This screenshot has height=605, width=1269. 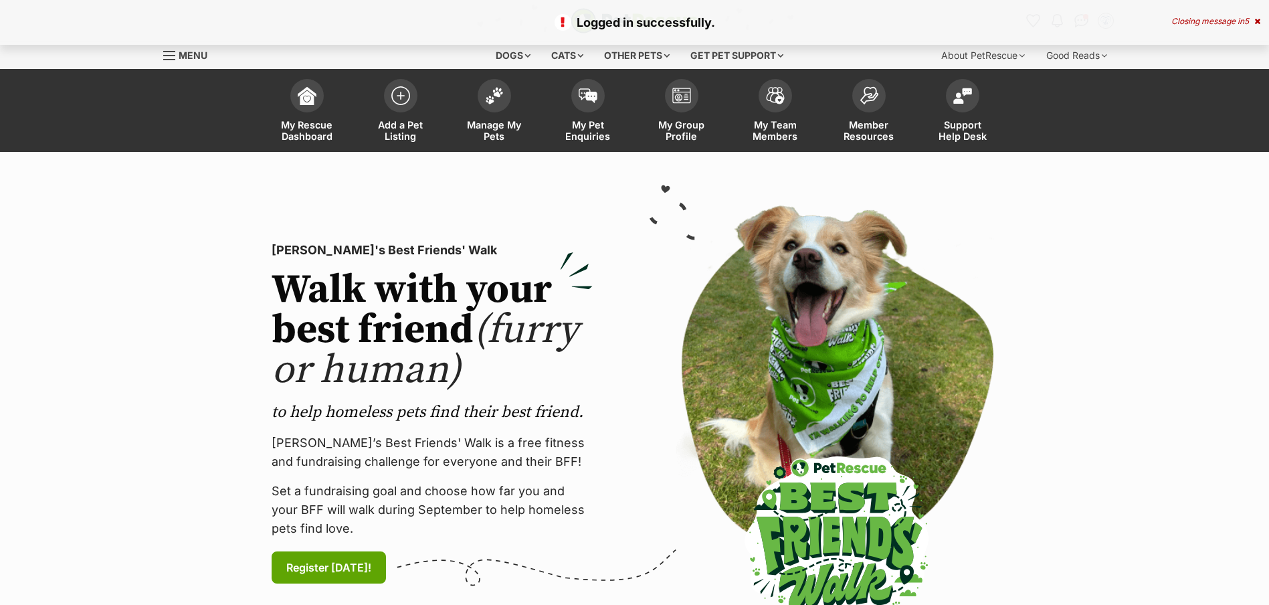 What do you see at coordinates (494, 112) in the screenshot?
I see `a: Manage My Pets` at bounding box center [494, 112].